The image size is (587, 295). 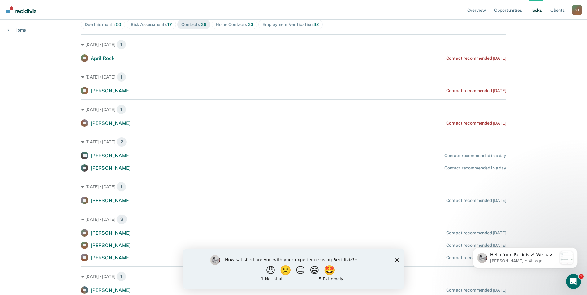 What do you see at coordinates (60, 26) in the screenshot?
I see `p: Message from Kim, sent 4h ago` at bounding box center [60, 26].